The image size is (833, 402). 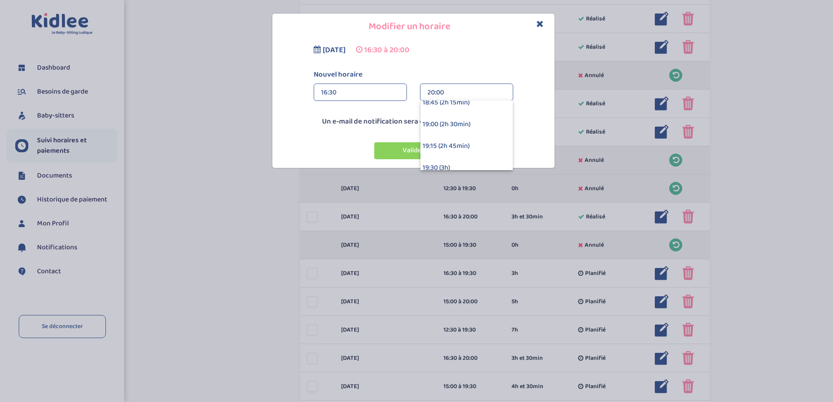 What do you see at coordinates (387, 50) in the screenshot?
I see `span: 16:30 à 20:00` at bounding box center [387, 50].